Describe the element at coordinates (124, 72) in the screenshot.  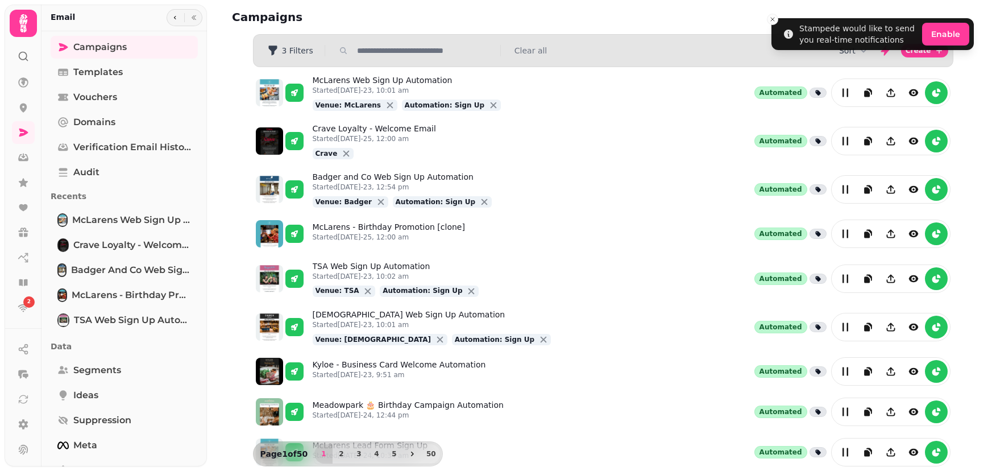
I see `a: Templates` at that location.